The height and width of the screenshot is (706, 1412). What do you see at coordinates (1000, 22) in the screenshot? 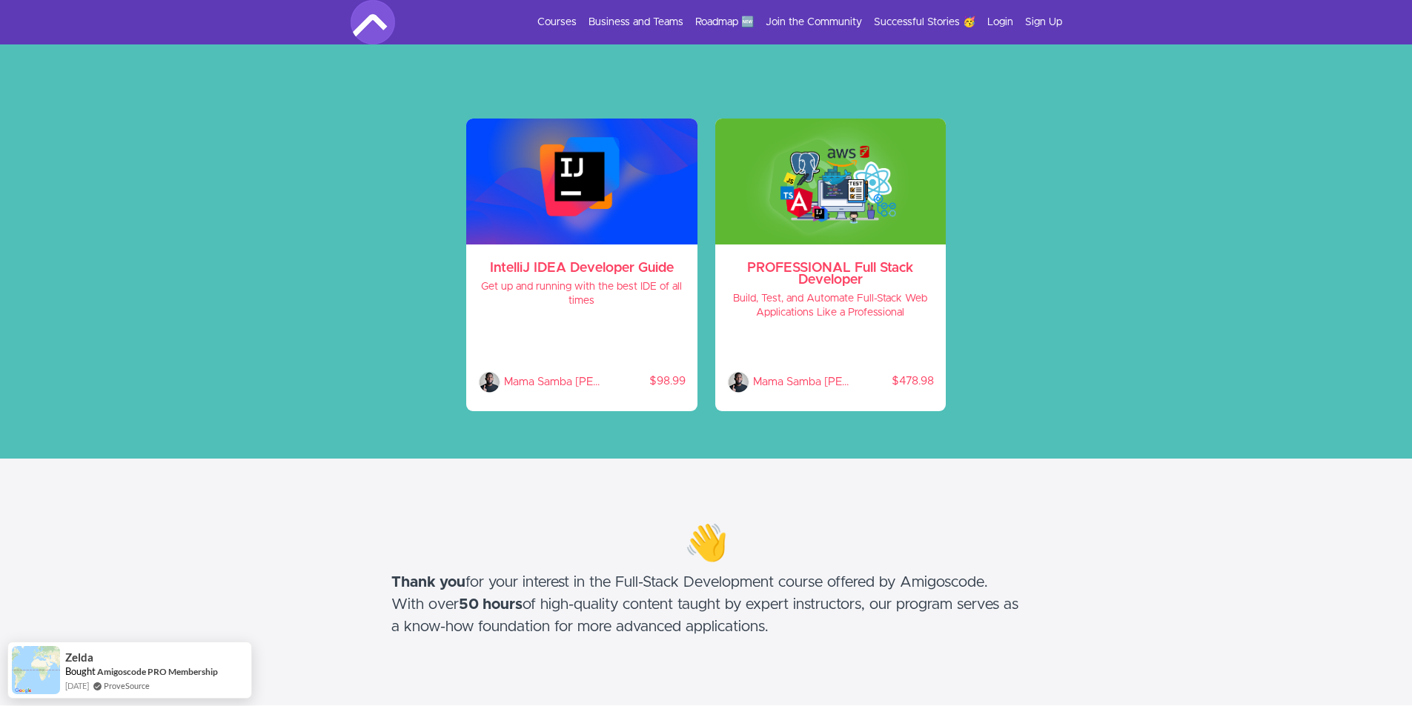
I see `a: Login` at bounding box center [1000, 22].